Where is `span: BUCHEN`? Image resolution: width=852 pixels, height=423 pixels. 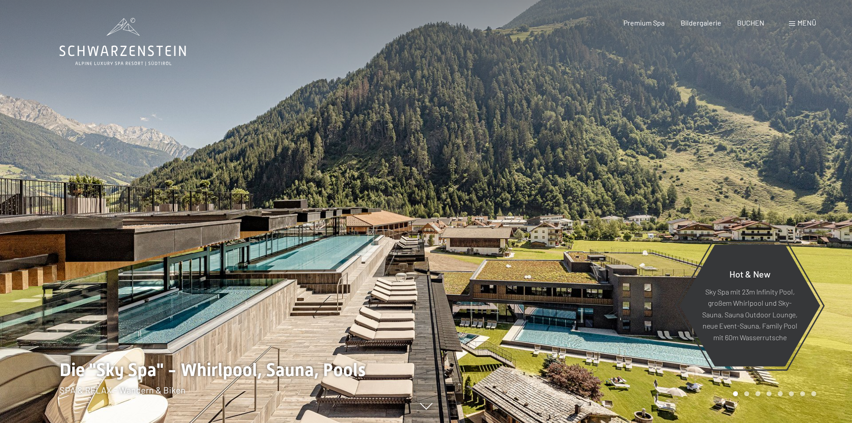
span: BUCHEN is located at coordinates (751, 22).